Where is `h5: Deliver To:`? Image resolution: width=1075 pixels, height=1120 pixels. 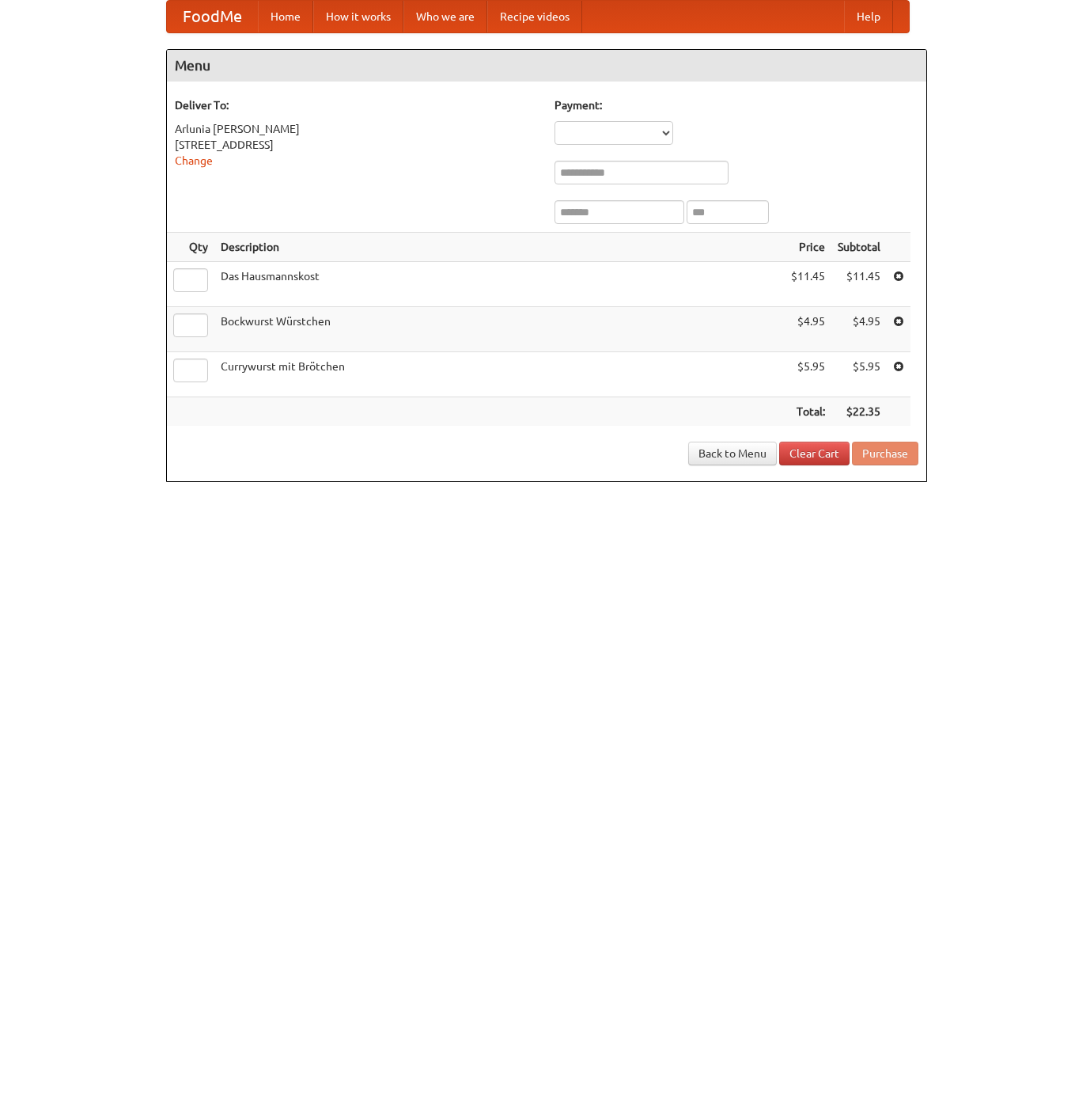
h5: Deliver To: is located at coordinates (357, 105).